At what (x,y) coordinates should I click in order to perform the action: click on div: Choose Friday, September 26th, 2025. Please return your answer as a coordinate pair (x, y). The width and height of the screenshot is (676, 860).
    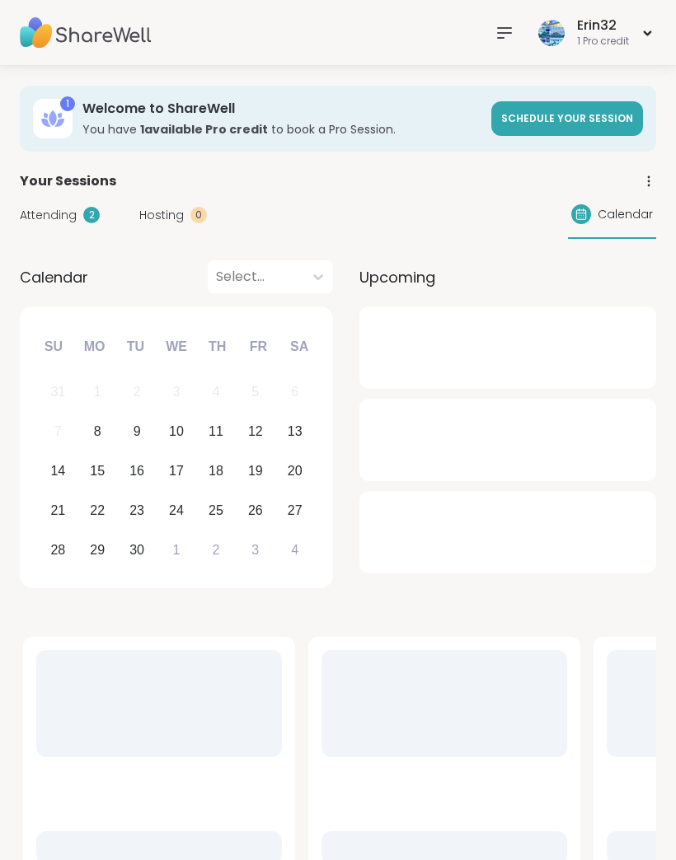
    Looking at the image, I should click on (255, 510).